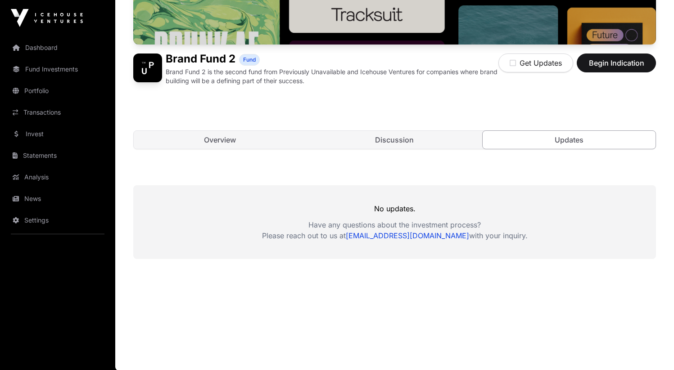  I want to click on a: Fund Investments, so click(58, 69).